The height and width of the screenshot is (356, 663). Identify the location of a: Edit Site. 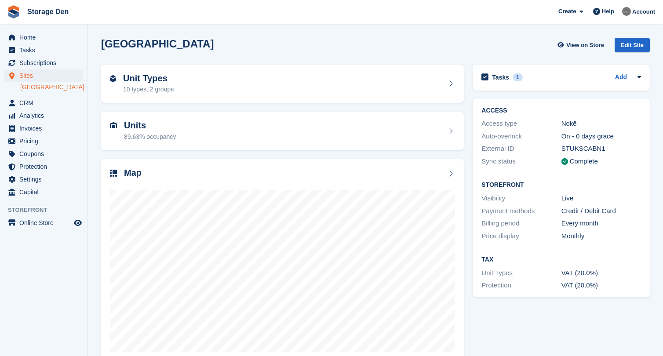
(633, 47).